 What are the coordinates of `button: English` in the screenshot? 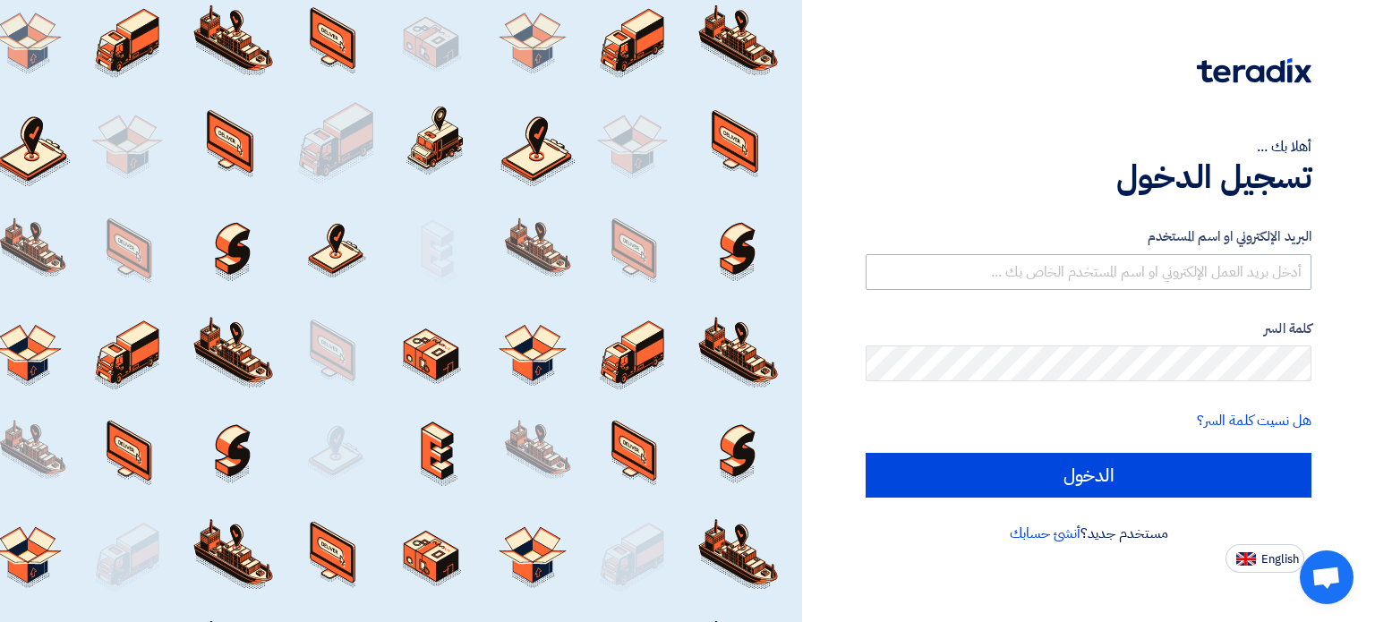 It's located at (1265, 559).